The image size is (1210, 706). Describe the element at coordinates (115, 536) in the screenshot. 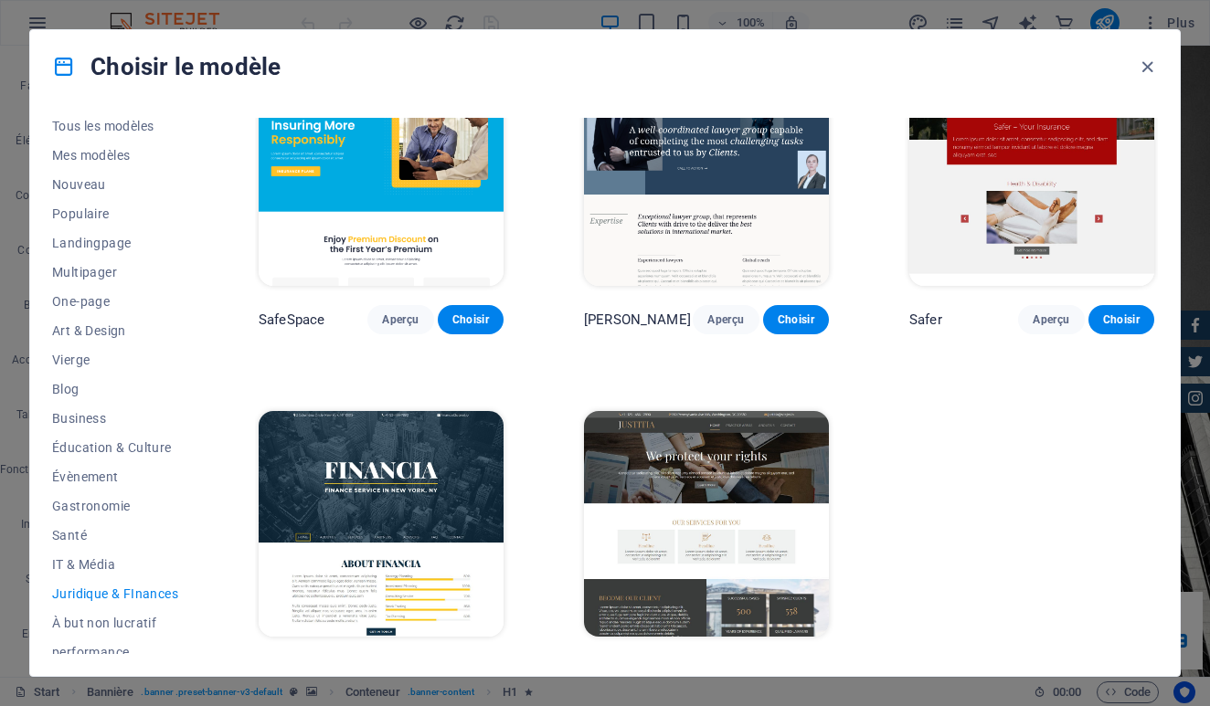

I see `button: Santé` at that location.